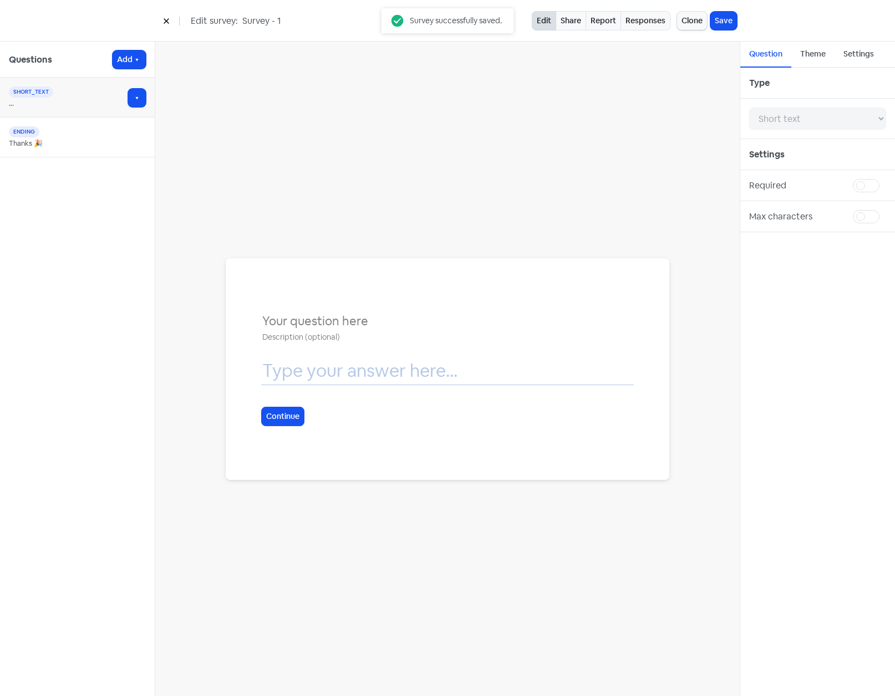 This screenshot has width=895, height=696. What do you see at coordinates (214, 21) in the screenshot?
I see `span: Edit survey:` at bounding box center [214, 21].